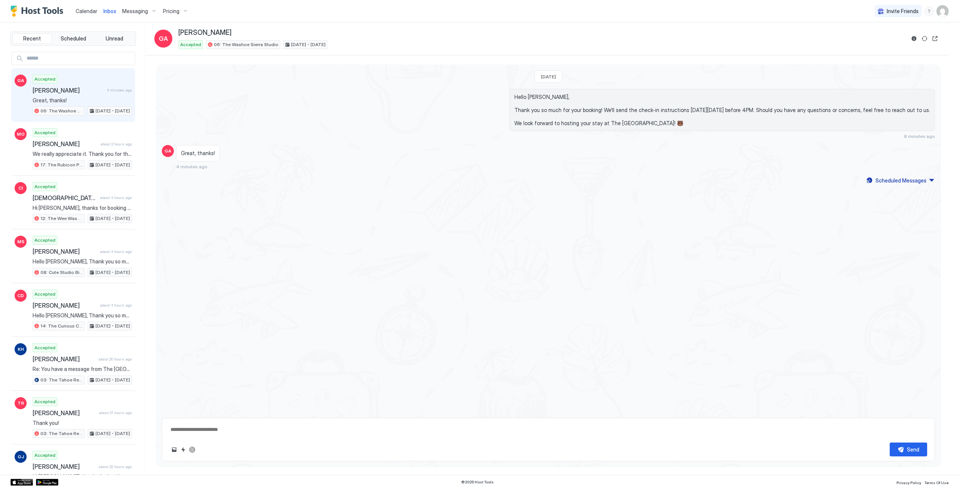 Image resolution: width=959 pixels, height=489 pixels. What do you see at coordinates (115, 466) in the screenshot?
I see `span: about 22 hours ago` at bounding box center [115, 466].